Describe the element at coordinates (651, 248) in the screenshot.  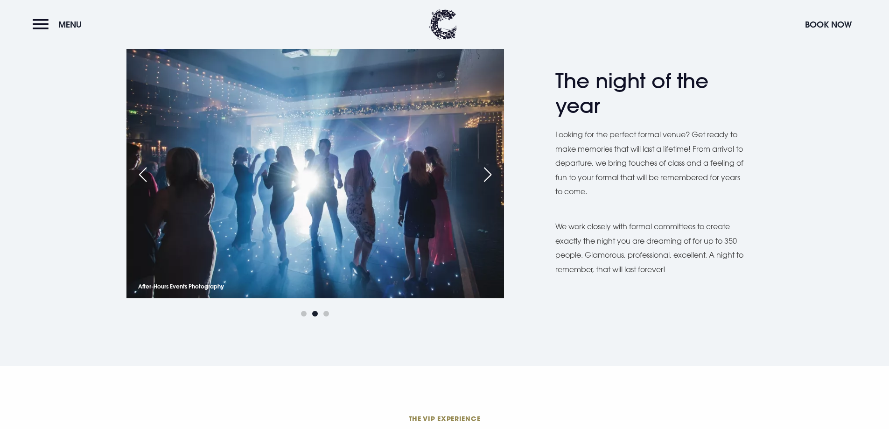
I see `p: We work closely with formal committees to create exactly the night you are dreaming of for up to ...` at that location.